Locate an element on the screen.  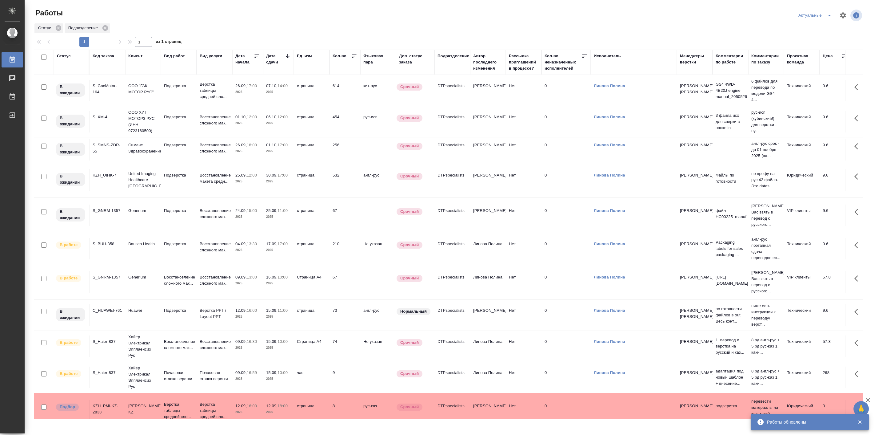
div: S_SMNS-ZDR-55 is located at coordinates (107, 148).